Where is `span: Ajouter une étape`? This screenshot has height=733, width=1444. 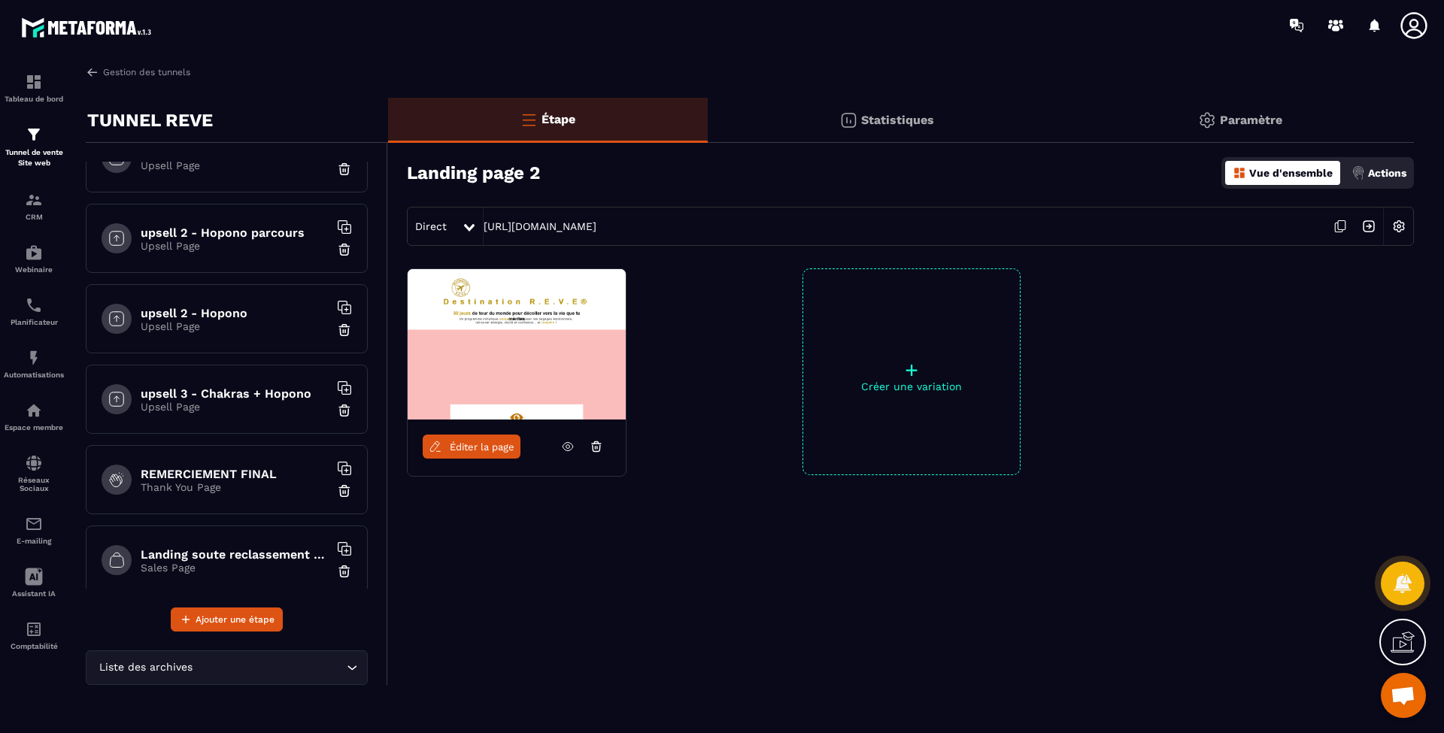
span: Ajouter une étape is located at coordinates (235, 620).